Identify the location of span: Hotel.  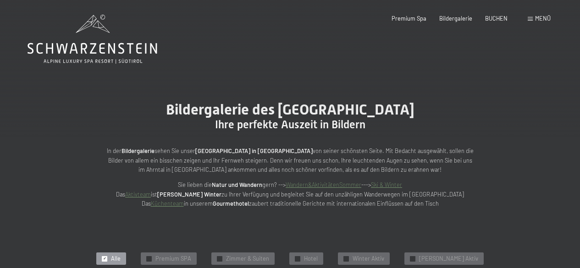
(311, 259).